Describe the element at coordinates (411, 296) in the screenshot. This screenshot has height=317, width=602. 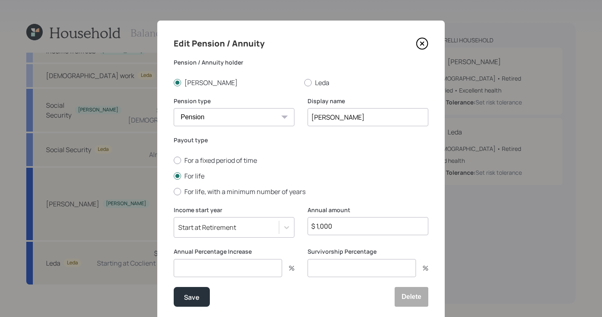
I see `button: Delete` at that location.